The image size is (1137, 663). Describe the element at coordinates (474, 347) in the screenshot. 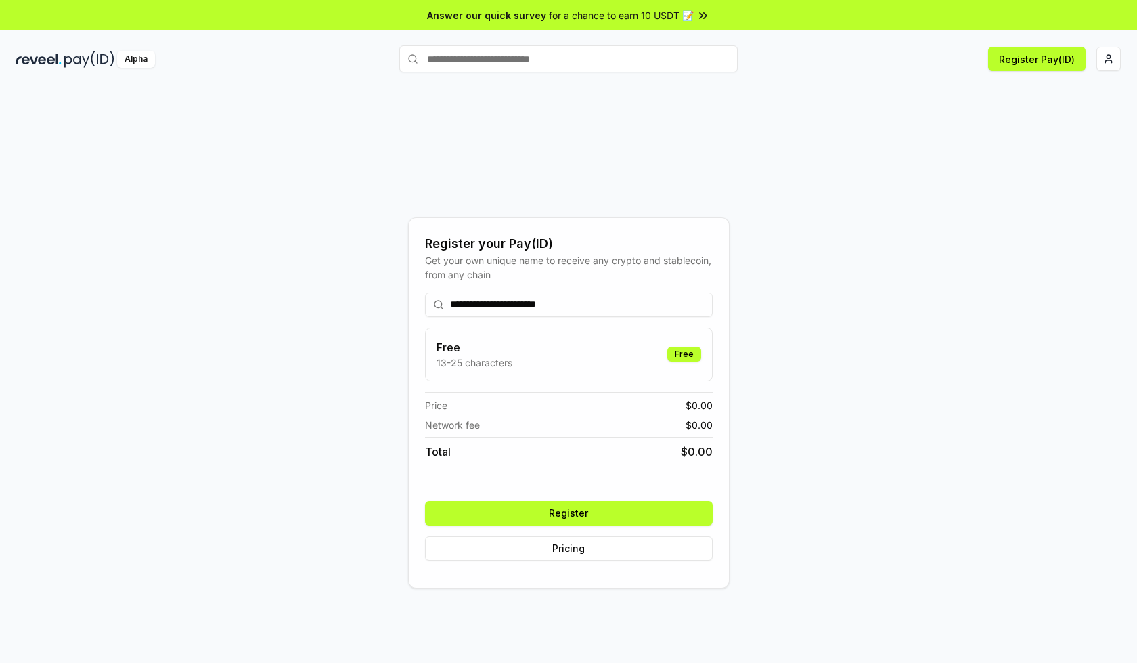

I see `h3: Free` at that location.